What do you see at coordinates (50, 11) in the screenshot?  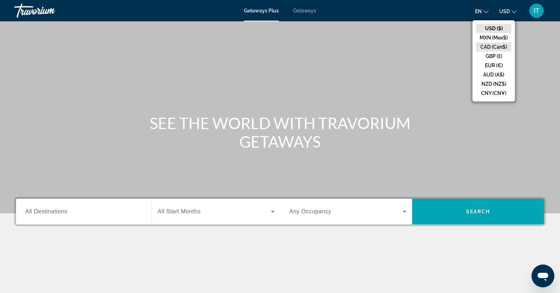 I see `a: Travorium` at bounding box center [50, 11].